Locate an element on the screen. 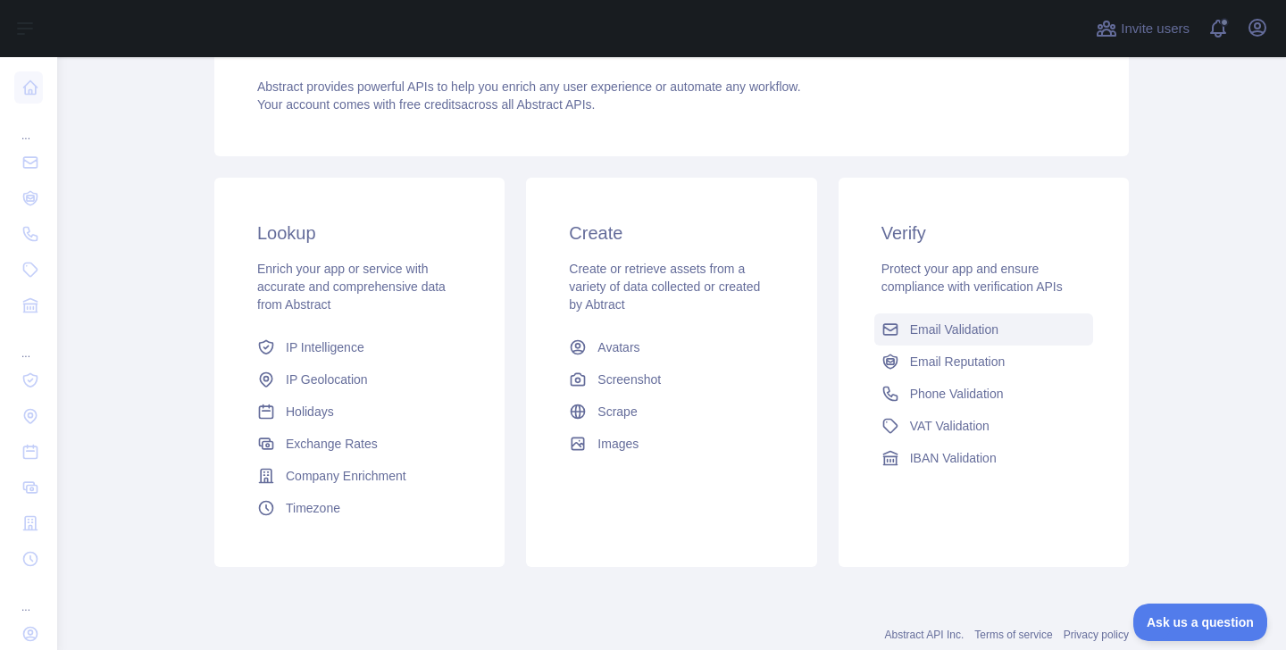 The height and width of the screenshot is (650, 1286). a: Images is located at coordinates (671, 444).